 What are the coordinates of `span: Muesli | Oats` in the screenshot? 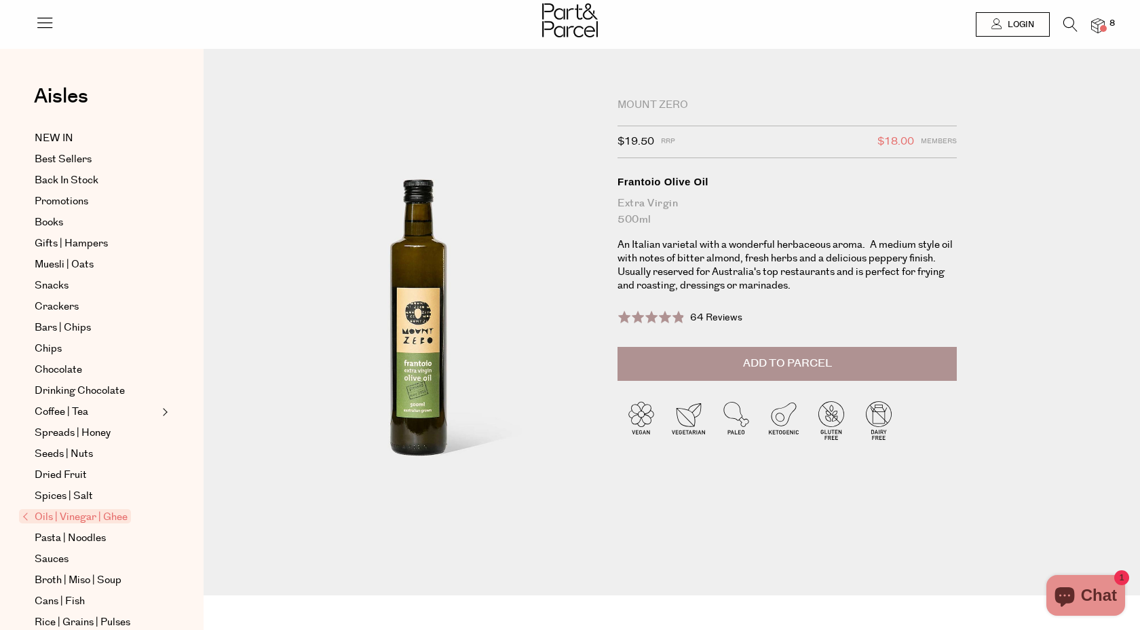 It's located at (64, 265).